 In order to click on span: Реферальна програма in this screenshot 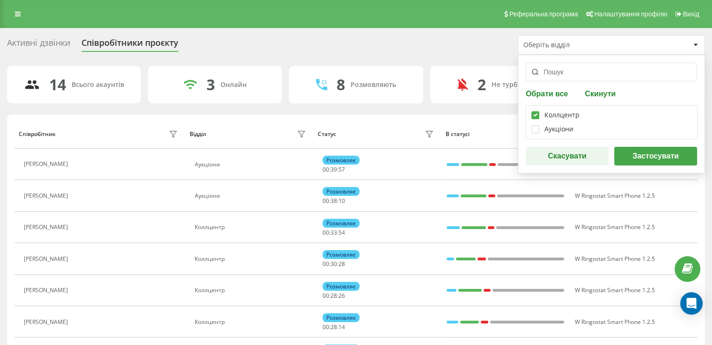, I will do `click(544, 14)`.